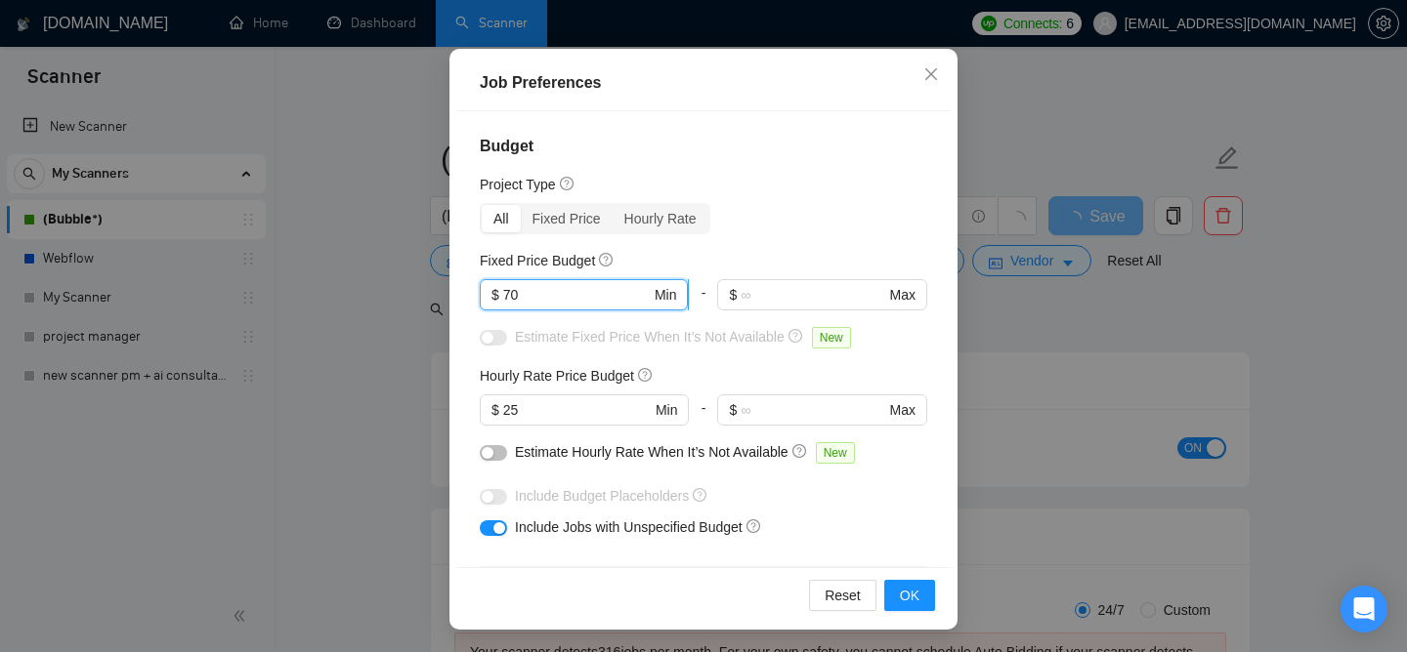  I want to click on span: Include Budget Placeholders, so click(602, 496).